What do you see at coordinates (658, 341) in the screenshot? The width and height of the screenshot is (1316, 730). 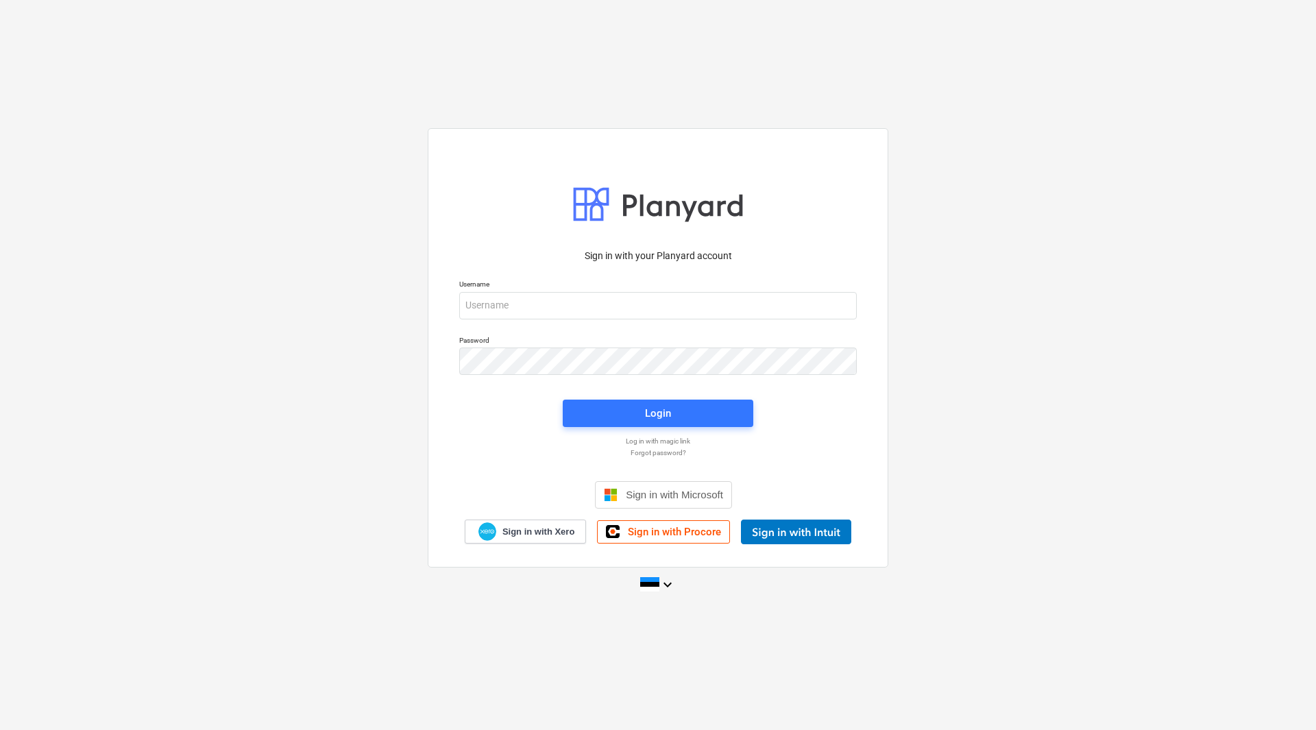 I see `p: Password` at bounding box center [658, 341].